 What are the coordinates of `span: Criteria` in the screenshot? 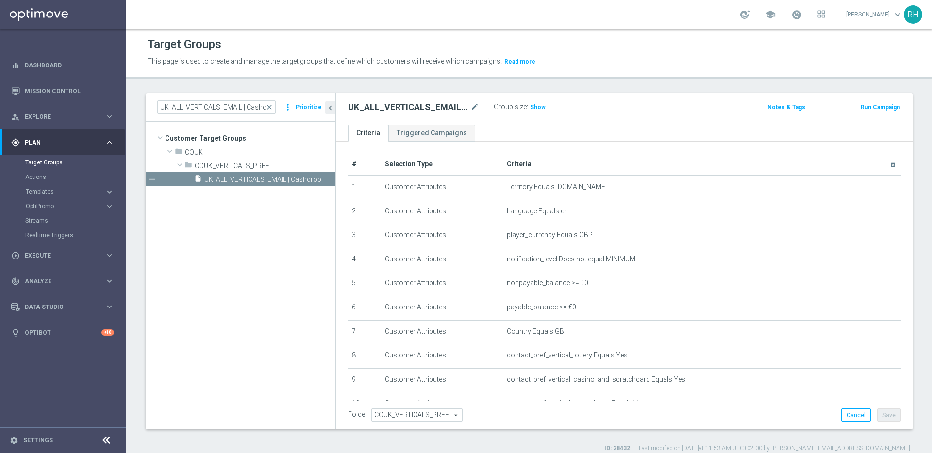 It's located at (519, 164).